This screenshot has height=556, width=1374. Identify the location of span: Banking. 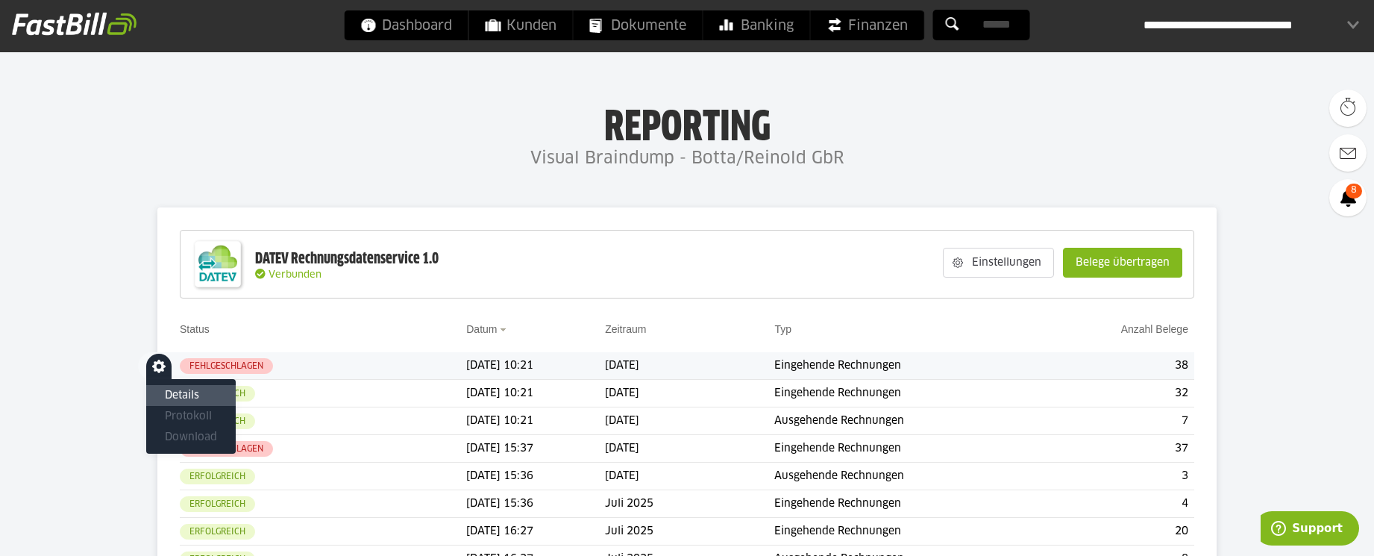
(756, 25).